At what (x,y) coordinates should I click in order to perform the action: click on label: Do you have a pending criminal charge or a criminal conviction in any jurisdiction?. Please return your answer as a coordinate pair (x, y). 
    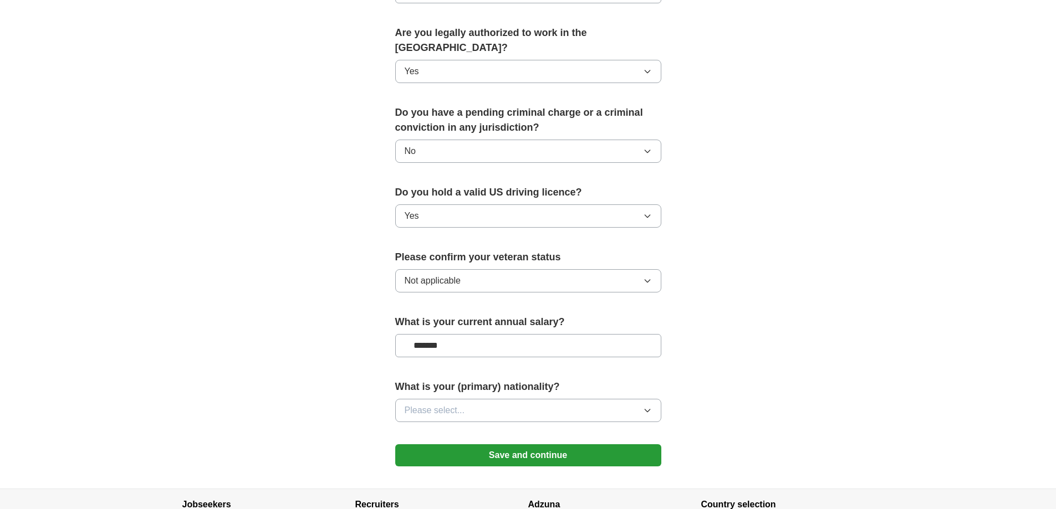
    Looking at the image, I should click on (528, 120).